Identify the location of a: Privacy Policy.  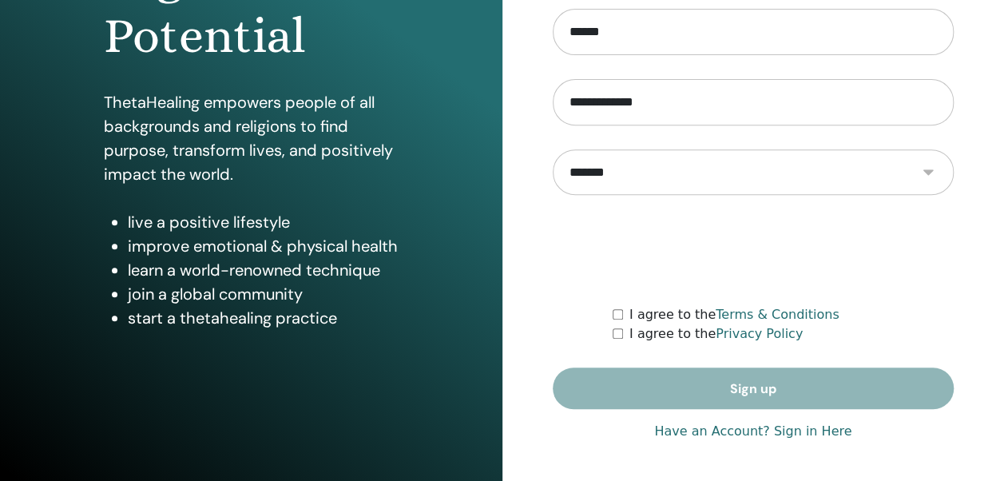
(759, 333).